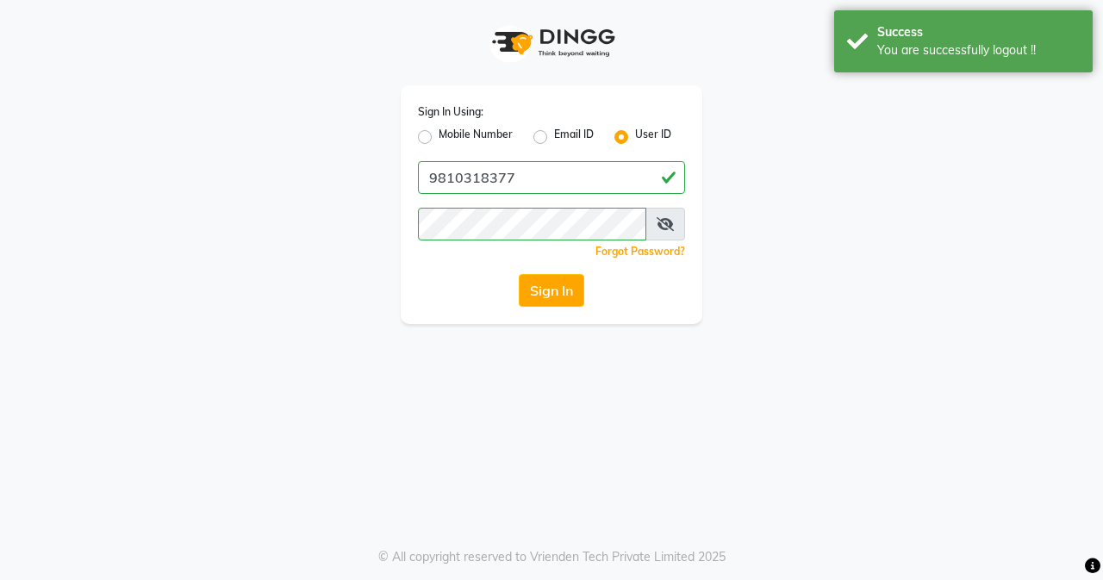  Describe the element at coordinates (476, 137) in the screenshot. I see `label: Mobile Number` at that location.